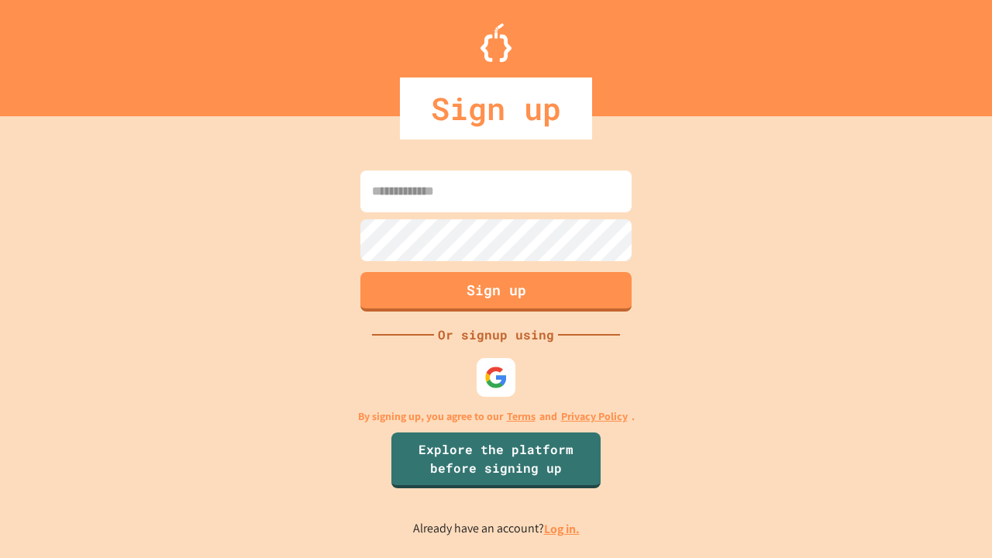  Describe the element at coordinates (496, 416) in the screenshot. I see `p: By signing up, you agree to our and .` at that location.